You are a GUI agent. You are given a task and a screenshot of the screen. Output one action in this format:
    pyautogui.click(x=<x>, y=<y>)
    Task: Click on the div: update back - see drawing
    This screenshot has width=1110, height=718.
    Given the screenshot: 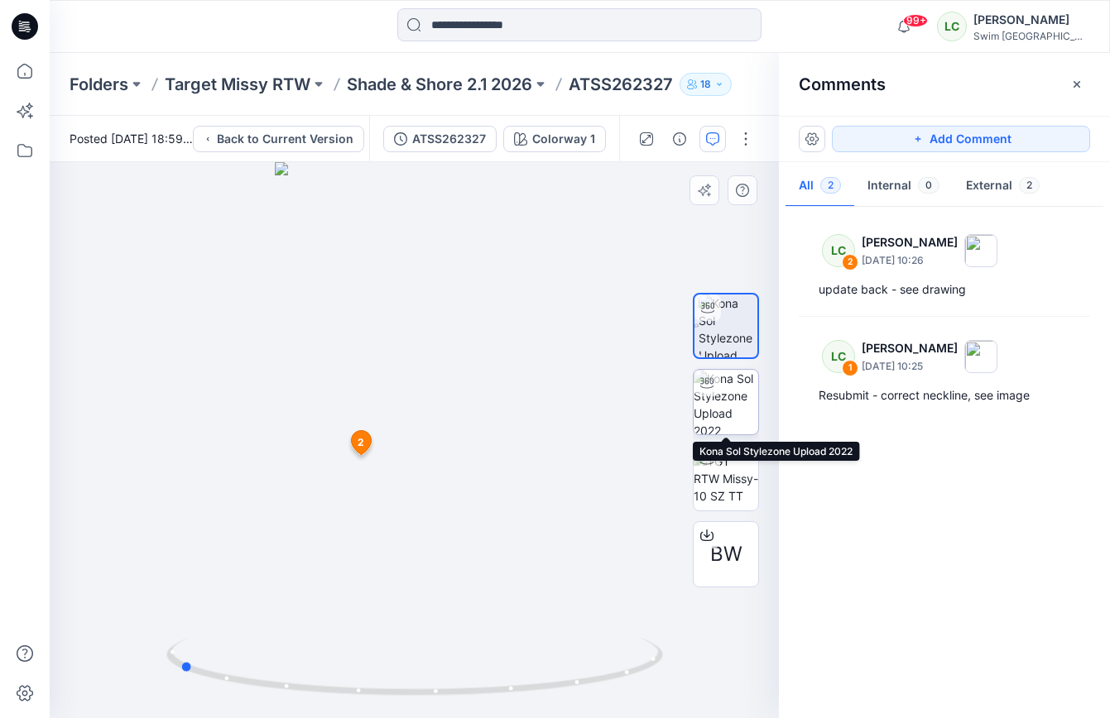 What is the action you would take?
    pyautogui.click(x=944, y=290)
    